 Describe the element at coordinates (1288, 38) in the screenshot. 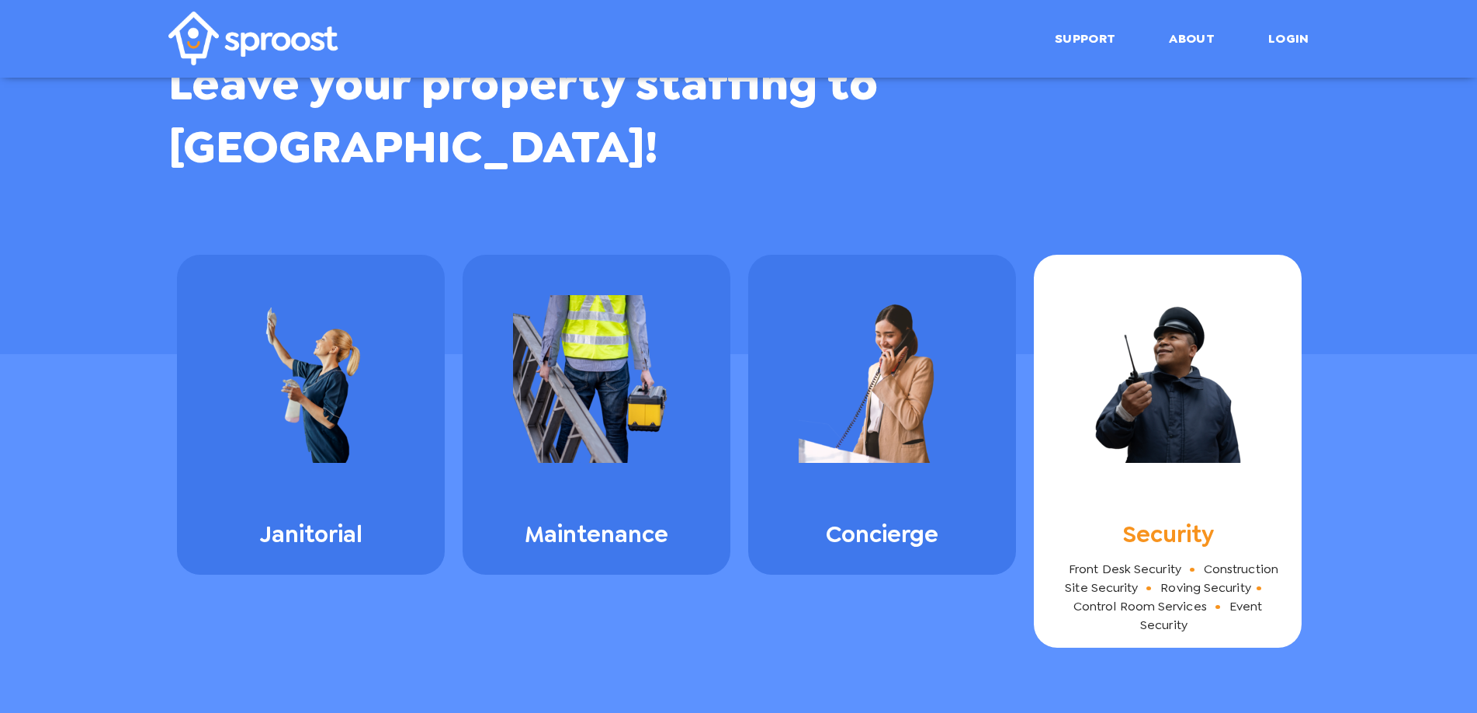

I see `a: Login` at that location.